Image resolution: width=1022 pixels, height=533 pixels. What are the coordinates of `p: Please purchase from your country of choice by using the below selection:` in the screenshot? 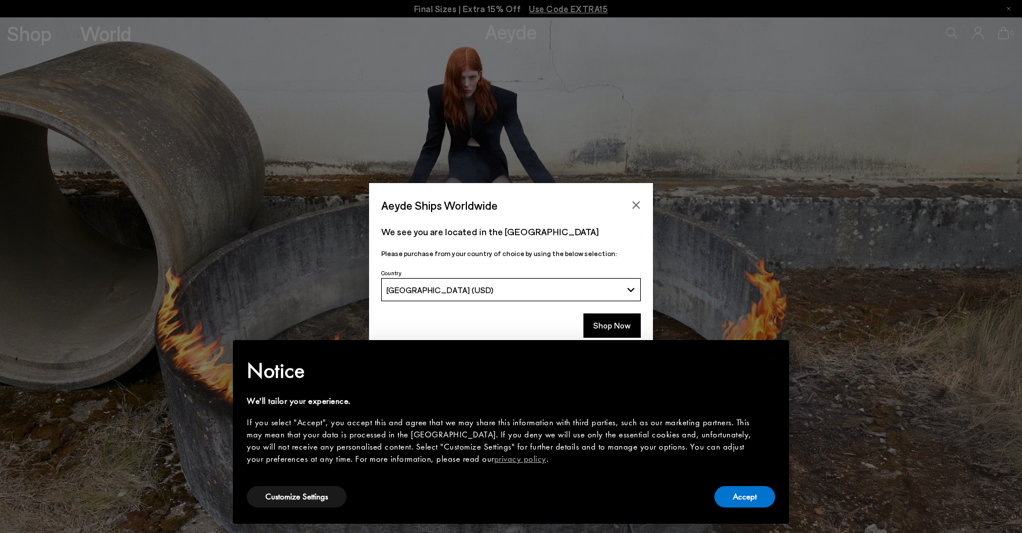 It's located at (511, 253).